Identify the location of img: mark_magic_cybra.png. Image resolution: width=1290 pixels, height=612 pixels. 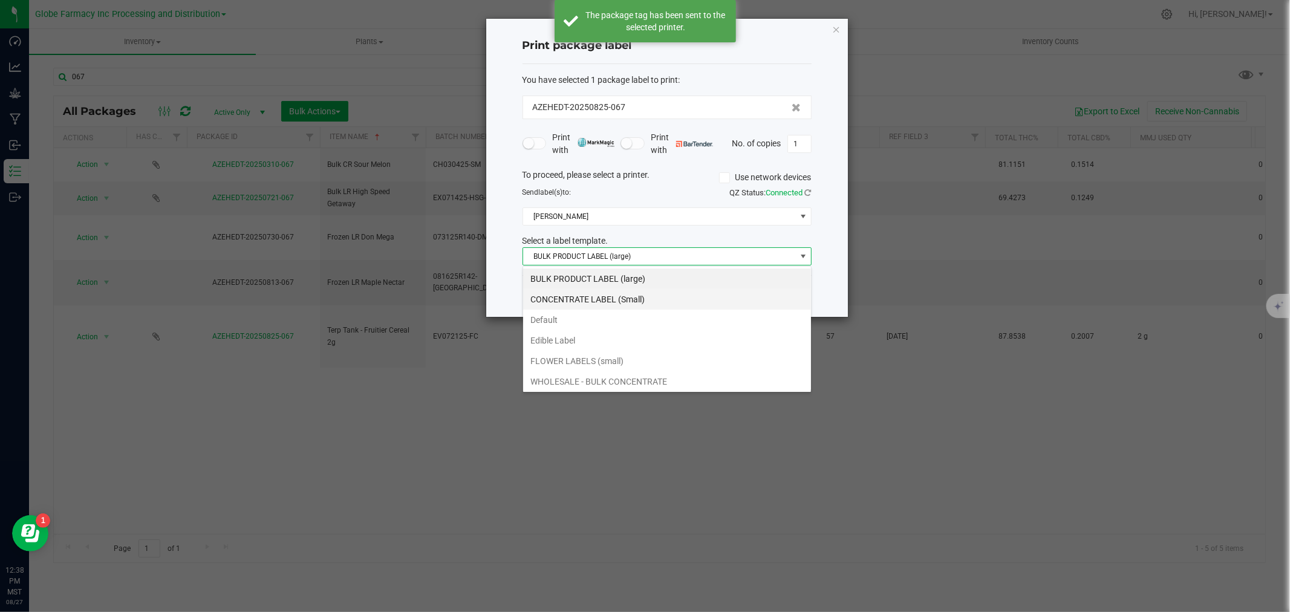
(596, 142).